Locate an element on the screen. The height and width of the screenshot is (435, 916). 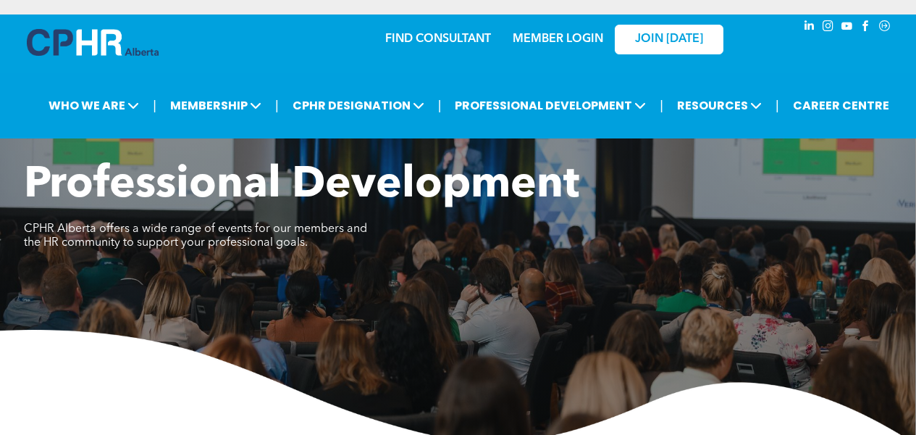
a: linkedin is located at coordinates (810, 28).